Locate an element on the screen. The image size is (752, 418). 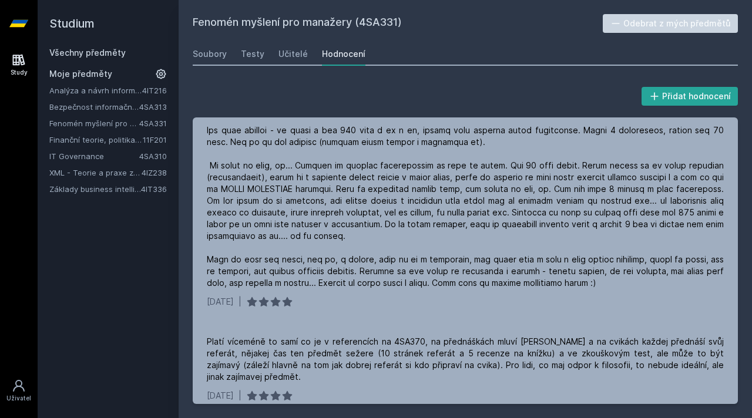
button: Přidat hodnocení is located at coordinates (690, 96).